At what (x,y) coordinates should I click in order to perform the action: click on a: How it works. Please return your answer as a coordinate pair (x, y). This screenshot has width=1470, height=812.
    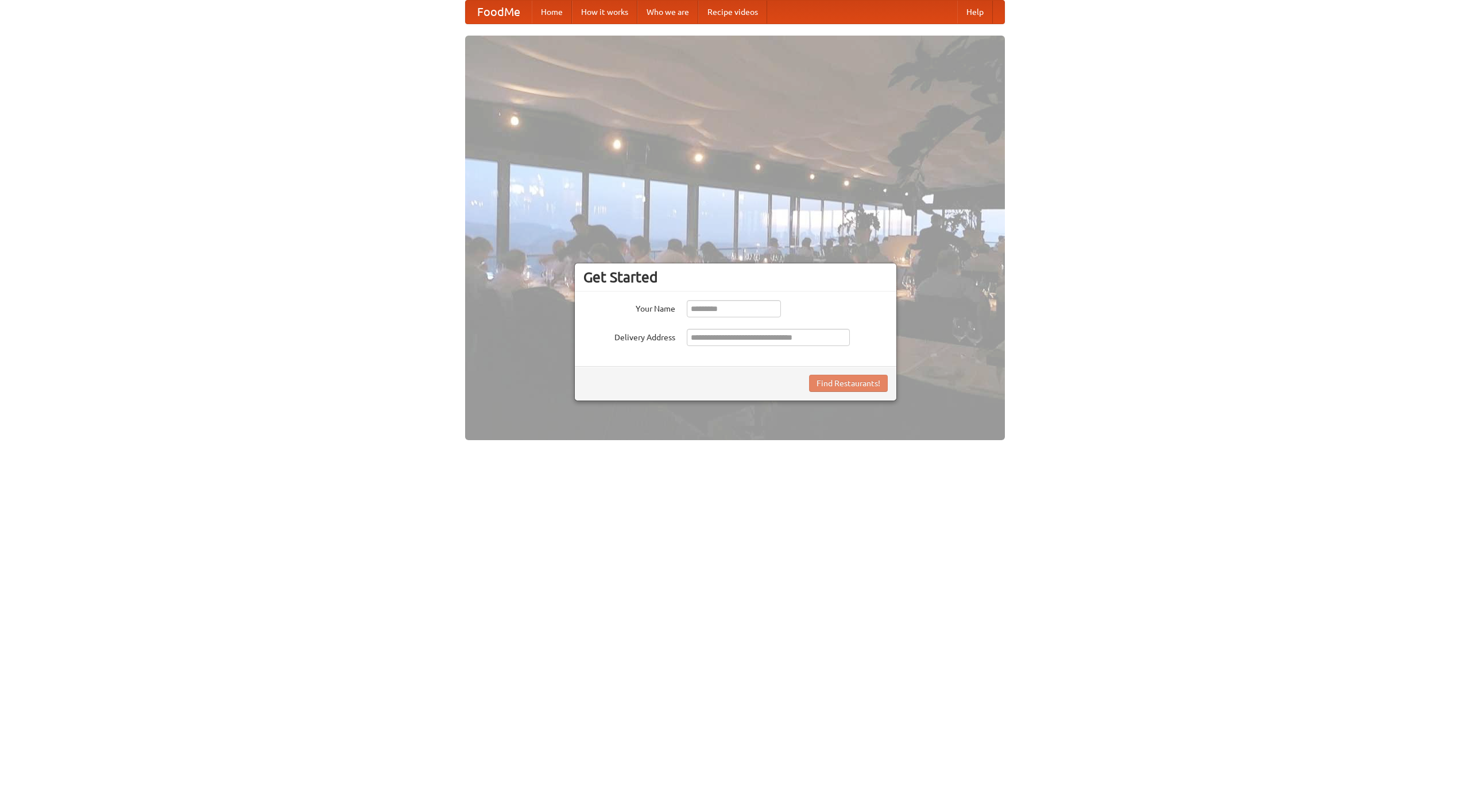
    Looking at the image, I should click on (605, 12).